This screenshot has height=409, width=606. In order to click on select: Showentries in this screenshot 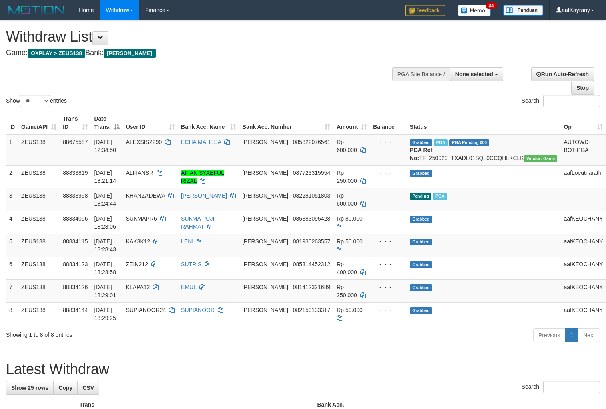, I will do `click(35, 101)`.